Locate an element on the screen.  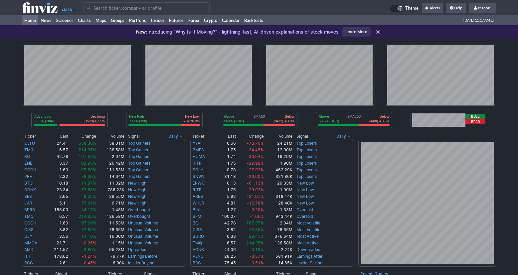
th: Last is located at coordinates (224, 136).